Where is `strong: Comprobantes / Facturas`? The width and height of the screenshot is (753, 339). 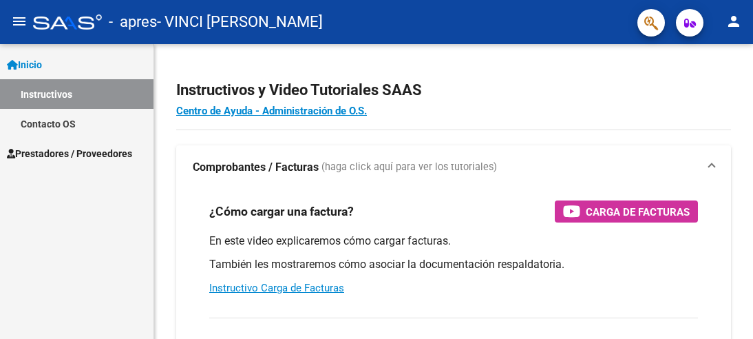
strong: Comprobantes / Facturas is located at coordinates (255, 167).